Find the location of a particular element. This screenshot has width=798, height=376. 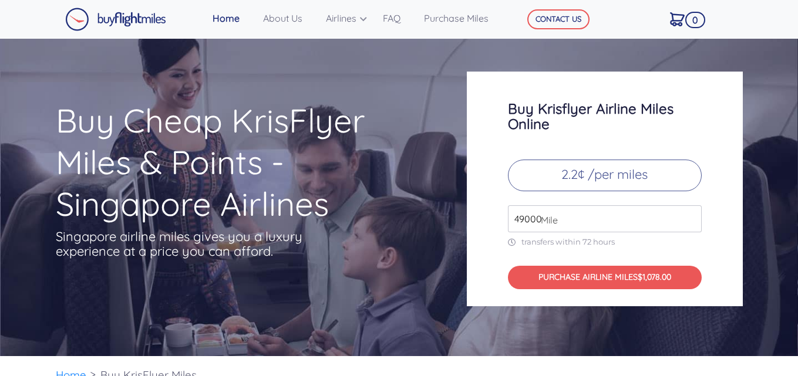

span: 0 is located at coordinates (695, 20).